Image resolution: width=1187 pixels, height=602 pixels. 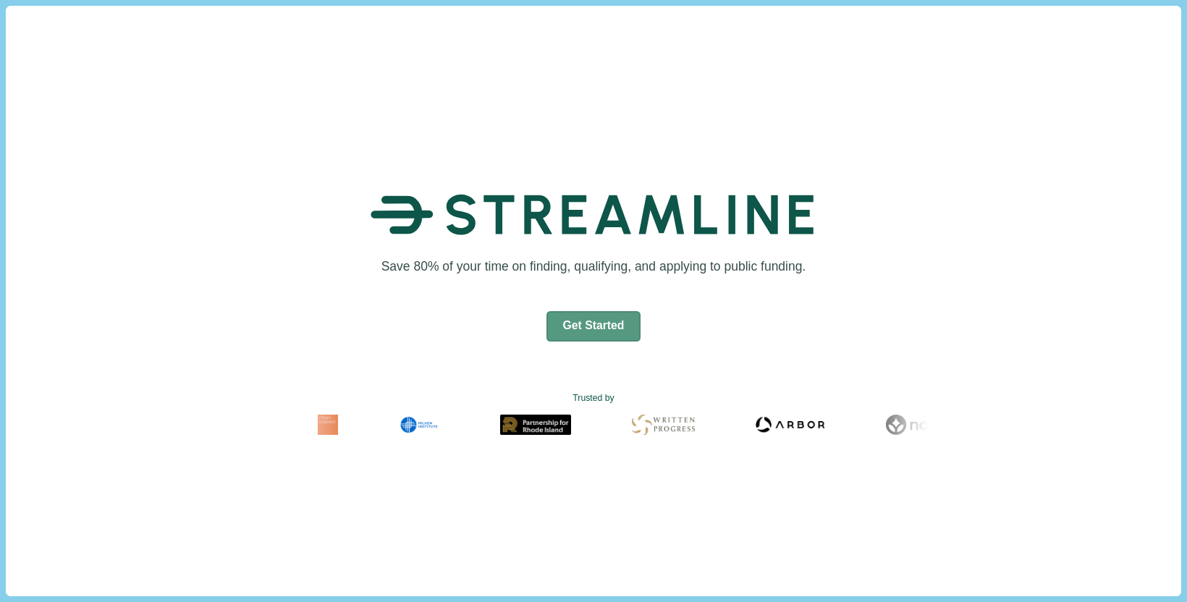 What do you see at coordinates (593, 215) in the screenshot?
I see `img: Streamline Climate Logo` at bounding box center [593, 215].